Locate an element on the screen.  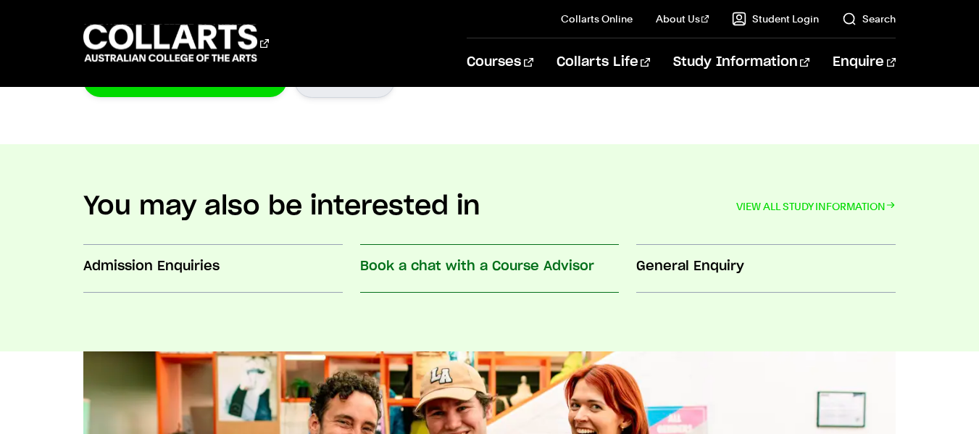
a: Collarts Online is located at coordinates (596, 19).